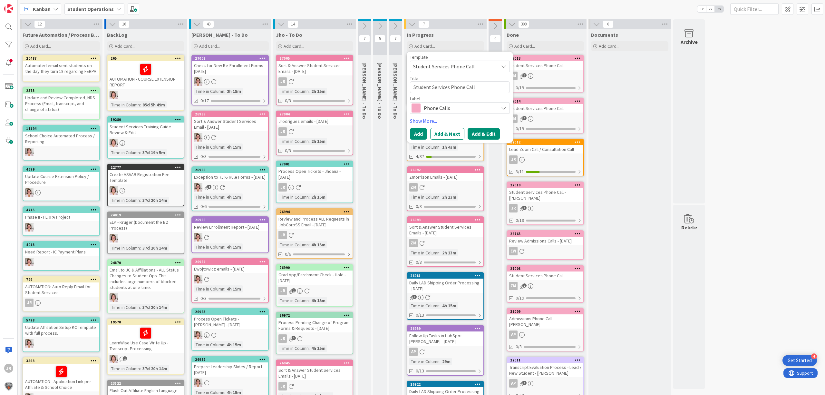 The height and width of the screenshot is (395, 825). What do you see at coordinates (316, 58) in the screenshot?
I see `div: 27005` at bounding box center [316, 58].